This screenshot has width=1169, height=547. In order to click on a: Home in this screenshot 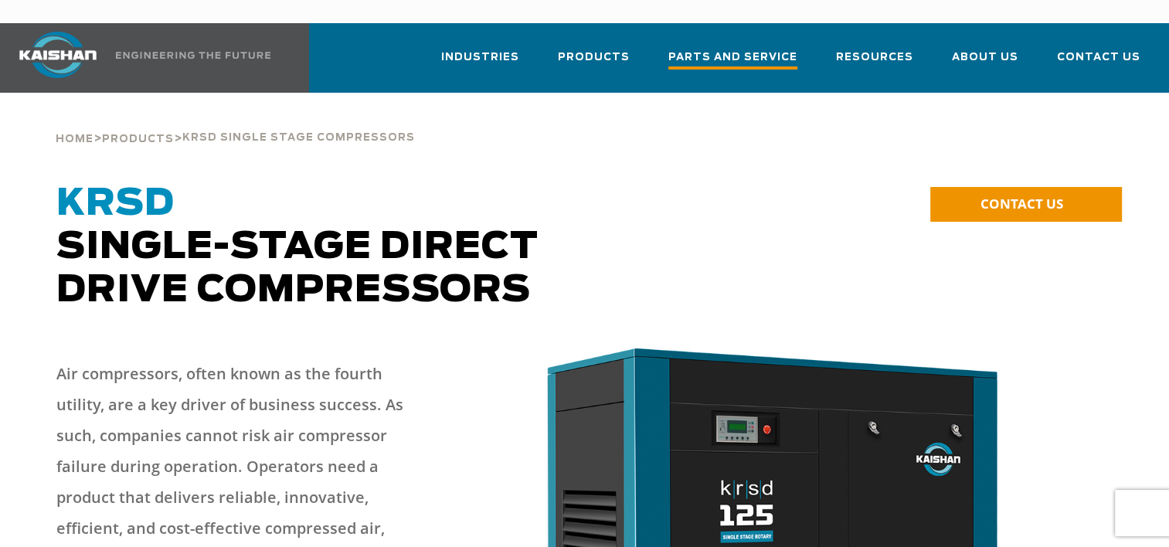, I will do `click(74, 138)`.